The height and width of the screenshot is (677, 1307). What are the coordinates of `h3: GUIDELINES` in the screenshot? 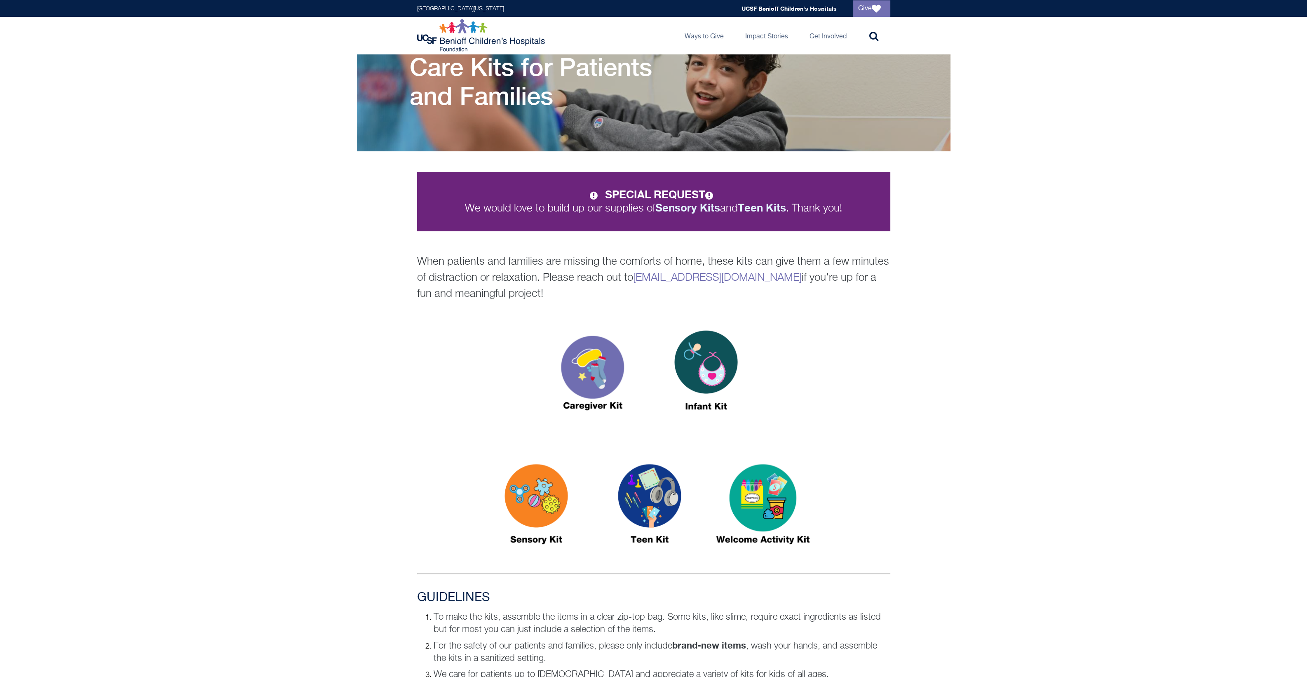 It's located at (654, 598).